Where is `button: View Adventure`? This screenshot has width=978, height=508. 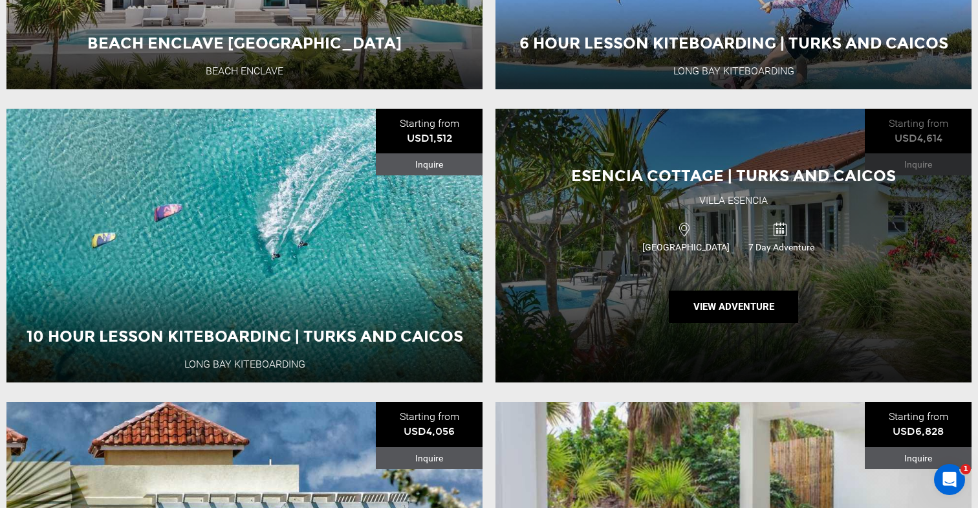 button: View Adventure is located at coordinates (733, 307).